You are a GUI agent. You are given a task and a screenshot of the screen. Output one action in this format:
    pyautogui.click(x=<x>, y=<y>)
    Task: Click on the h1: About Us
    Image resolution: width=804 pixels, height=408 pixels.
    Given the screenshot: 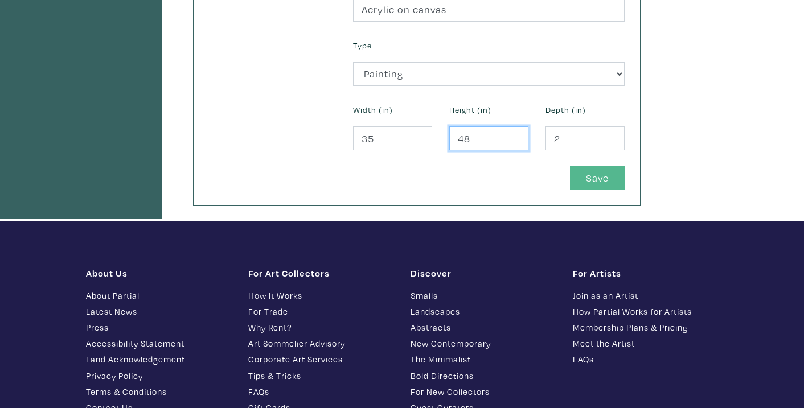 What is the action you would take?
    pyautogui.click(x=158, y=273)
    